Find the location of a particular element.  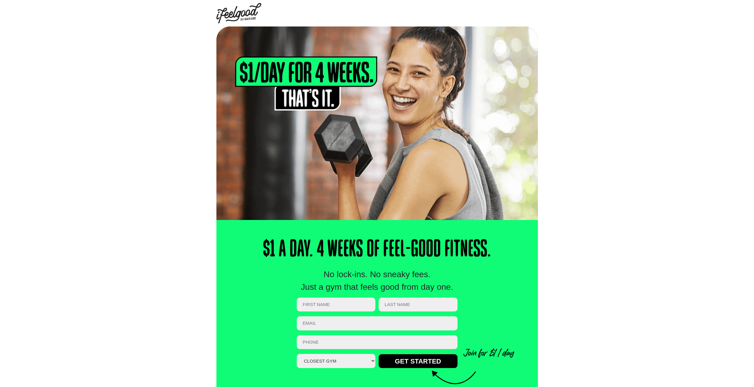

input: LAST NAME is located at coordinates (418, 305).